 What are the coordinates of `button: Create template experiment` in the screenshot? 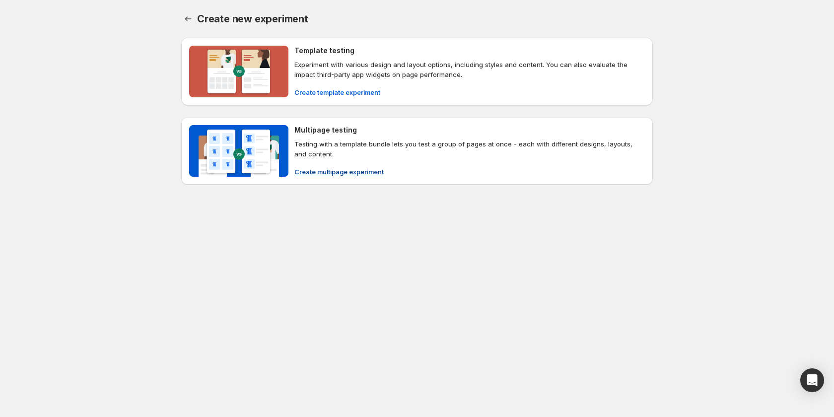 It's located at (337, 92).